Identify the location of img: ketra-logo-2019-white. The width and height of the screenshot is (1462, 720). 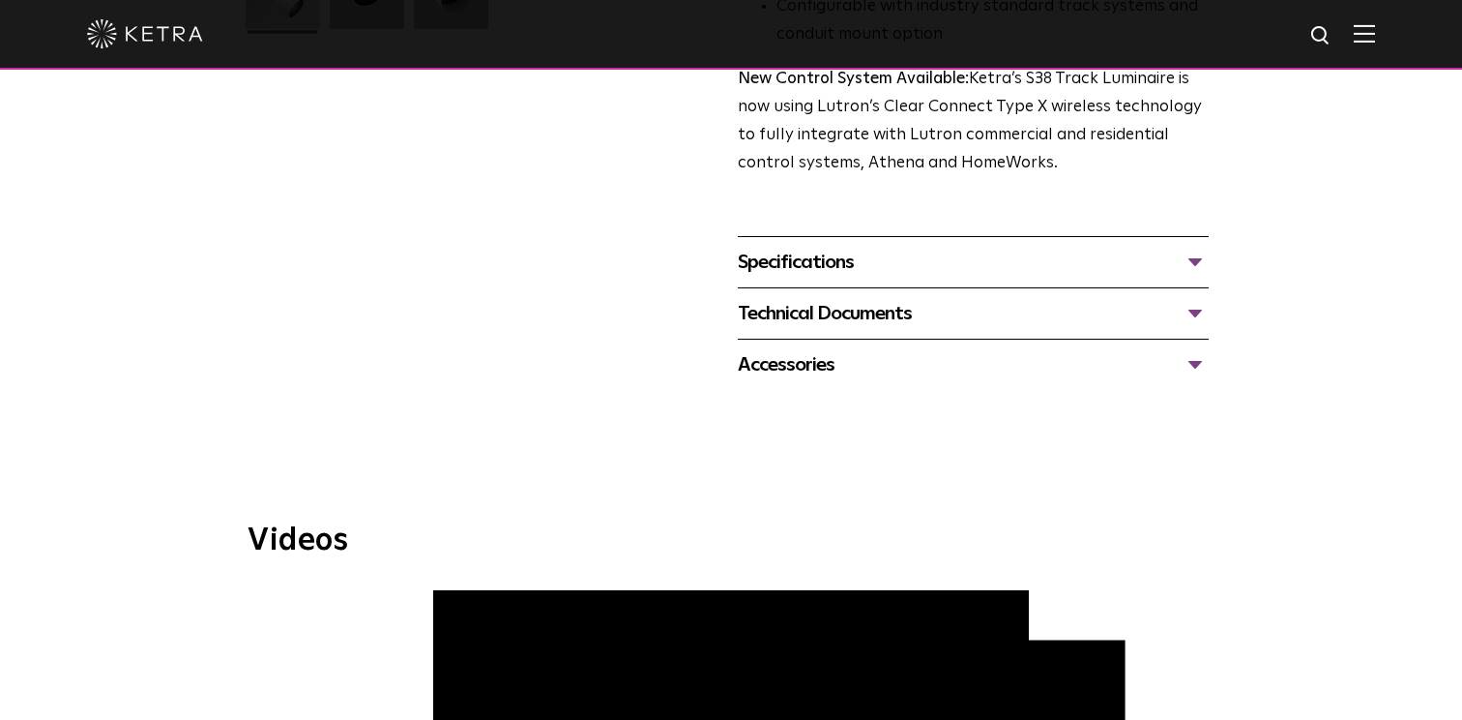
(145, 34).